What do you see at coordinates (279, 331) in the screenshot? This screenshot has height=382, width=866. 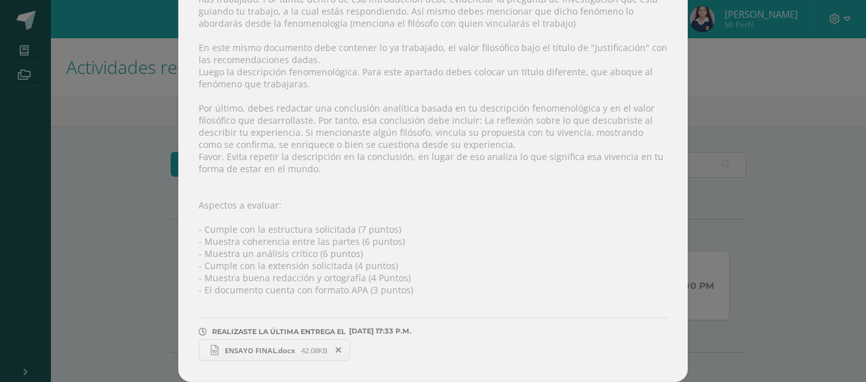 I see `span: REALIZASTE LA ÚLTIMA ENTREGA EL` at bounding box center [279, 331].